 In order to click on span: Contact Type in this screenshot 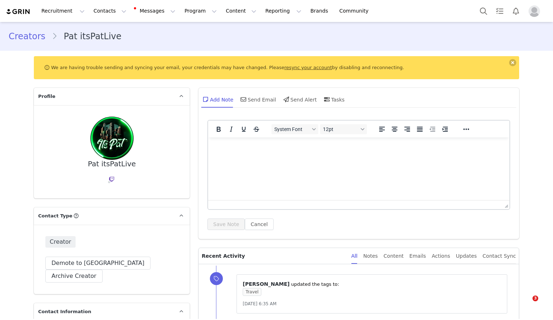, I will do `click(55, 216)`.